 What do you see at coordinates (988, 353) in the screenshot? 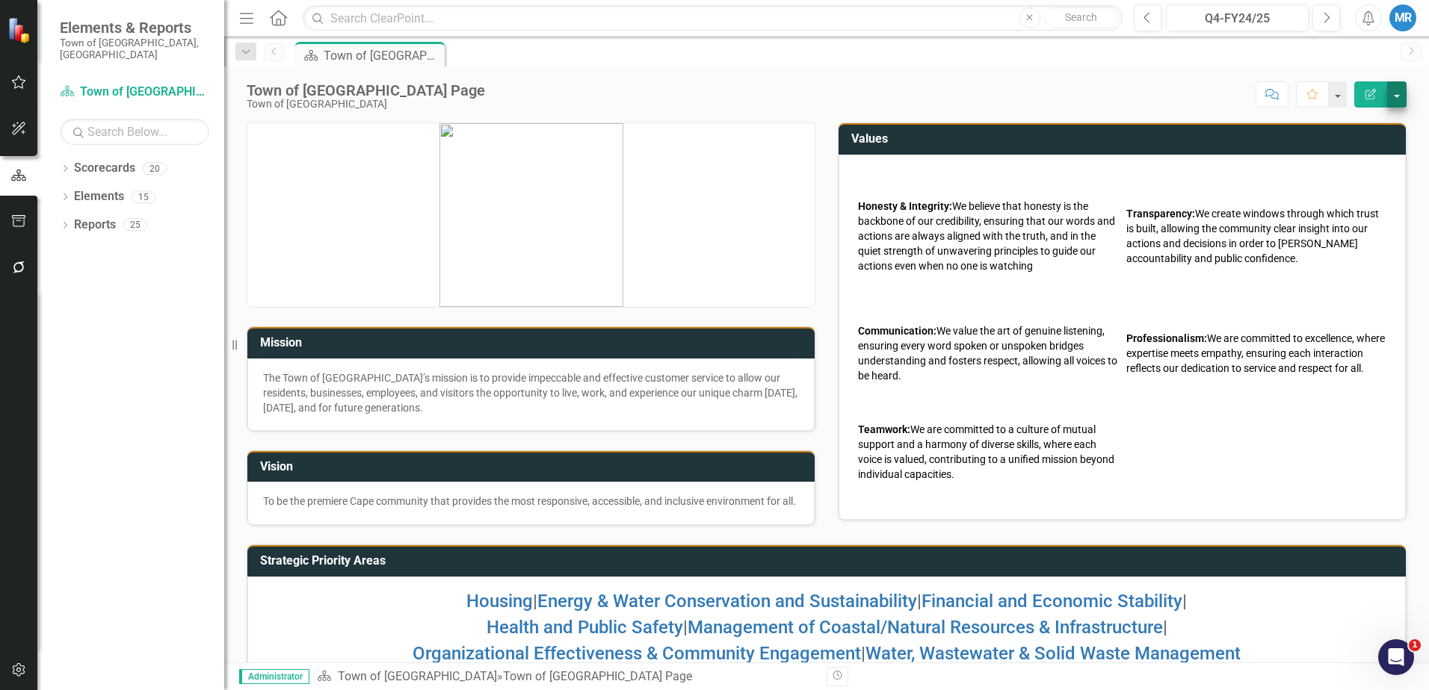
I see `p: We value the art of genuine listening, ensuring every word spoken or unspoken bridges understandi...` at bounding box center [988, 353].